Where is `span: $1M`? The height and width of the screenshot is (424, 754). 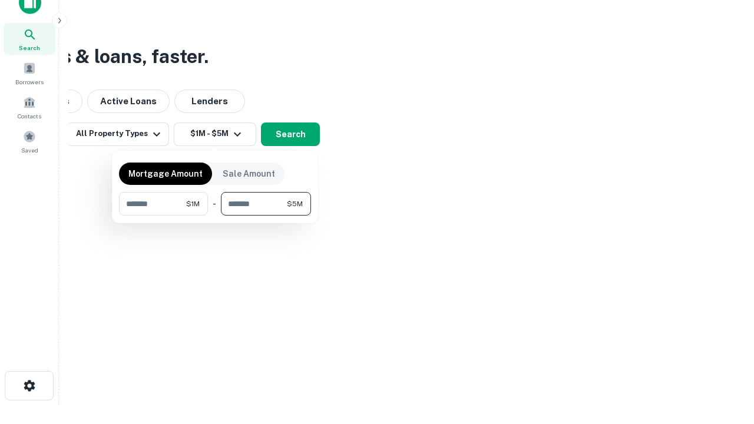 span: $1M is located at coordinates (193, 204).